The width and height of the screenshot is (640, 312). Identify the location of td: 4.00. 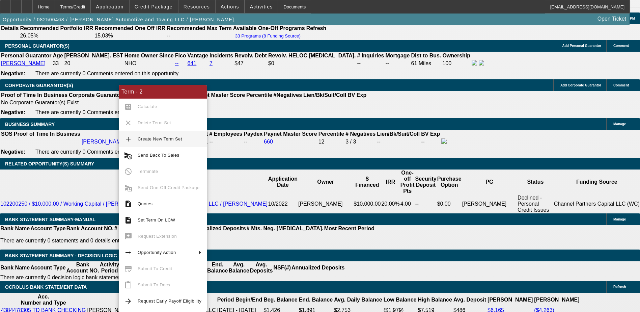
(407, 204).